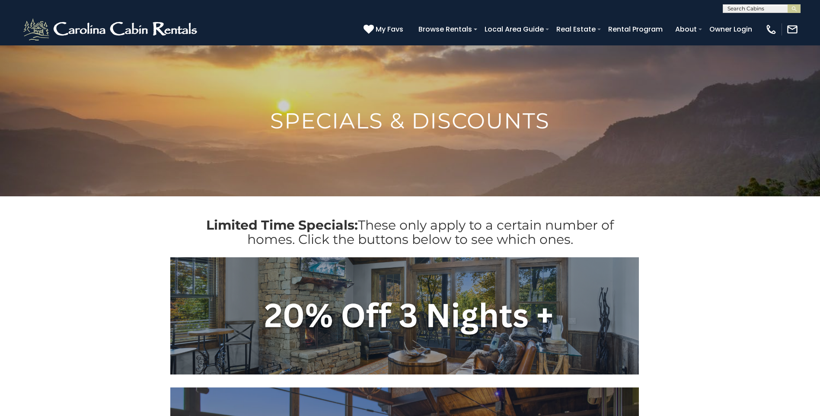 This screenshot has height=416, width=820. Describe the element at coordinates (731, 29) in the screenshot. I see `a: Owner Login` at that location.